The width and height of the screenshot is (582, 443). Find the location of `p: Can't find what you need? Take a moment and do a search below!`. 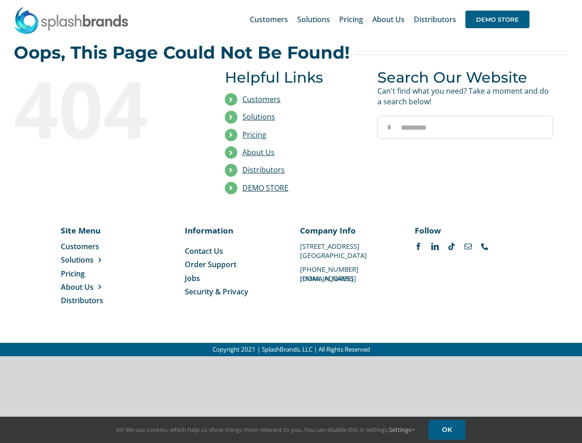

p: Can't find what you need? Take a moment and do a search below! is located at coordinates (465, 96).